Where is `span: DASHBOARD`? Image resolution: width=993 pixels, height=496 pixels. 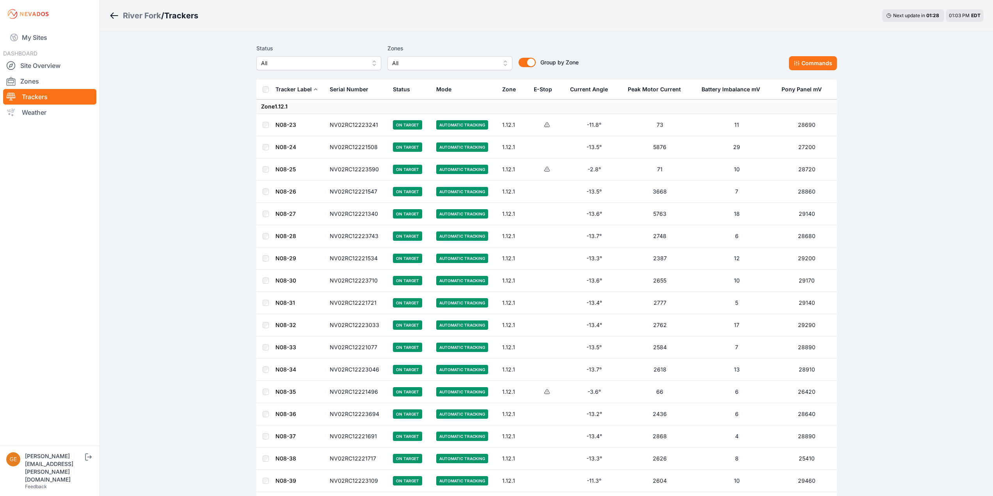 span: DASHBOARD is located at coordinates (20, 53).